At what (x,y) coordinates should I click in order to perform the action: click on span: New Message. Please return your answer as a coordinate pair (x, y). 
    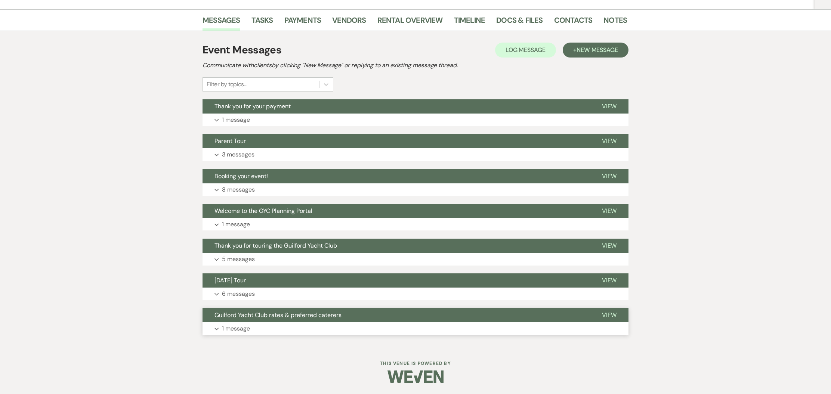
    Looking at the image, I should click on (597, 50).